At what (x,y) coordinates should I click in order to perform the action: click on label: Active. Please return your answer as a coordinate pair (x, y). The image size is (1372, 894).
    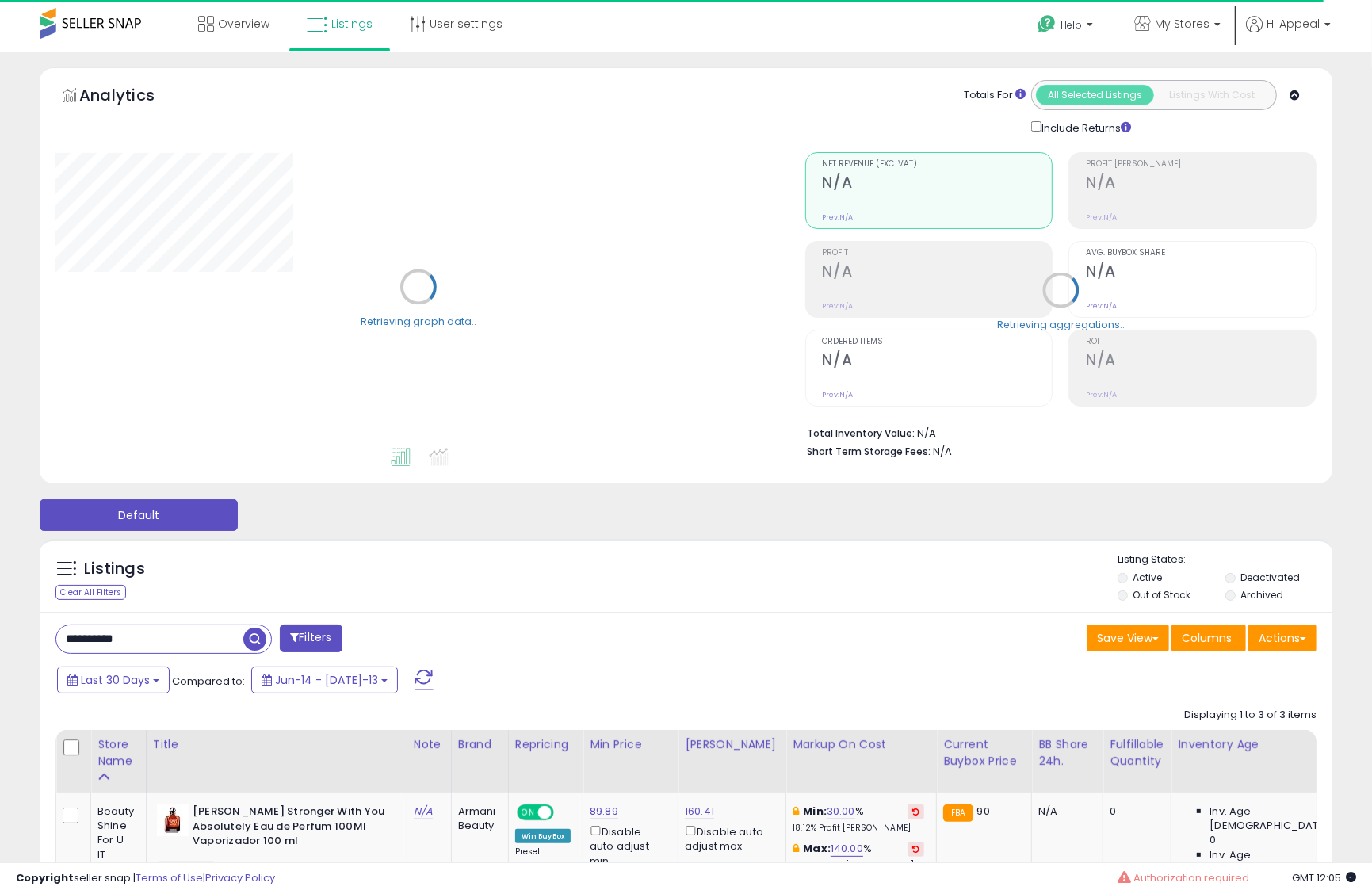
    Looking at the image, I should click on (1147, 577).